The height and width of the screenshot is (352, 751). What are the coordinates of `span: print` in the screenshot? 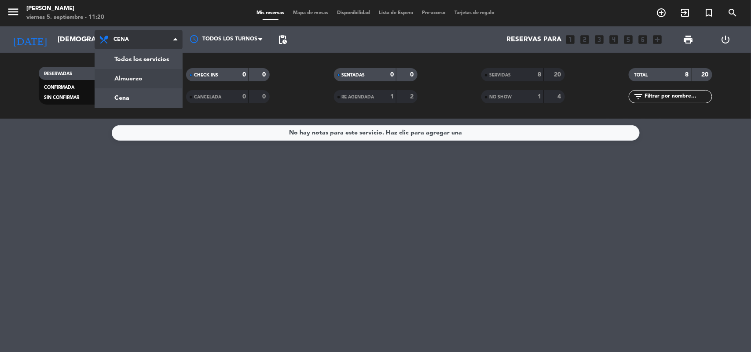 It's located at (688, 40).